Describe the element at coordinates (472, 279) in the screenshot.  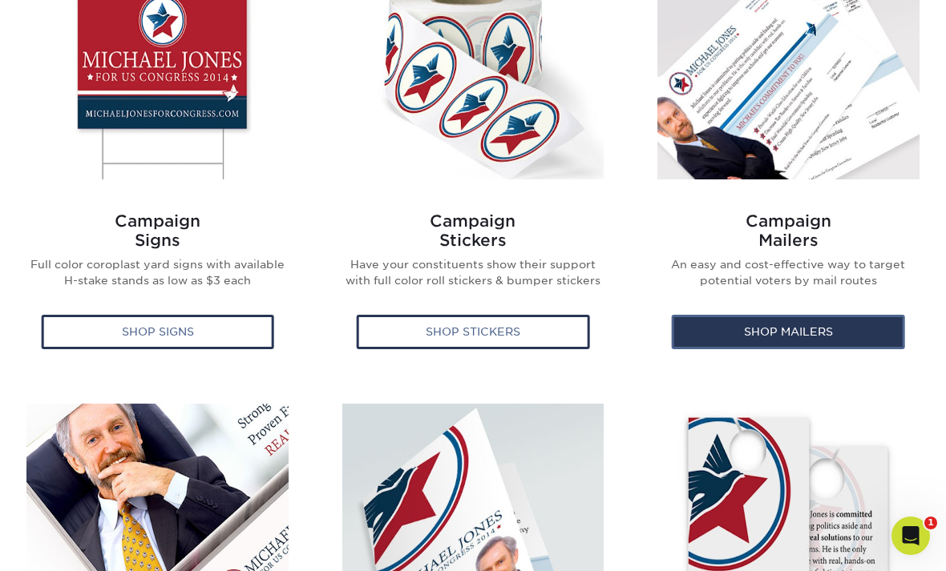
I see `p: Have your constituents show their support with full color roll stickers & bumper stickers` at that location.